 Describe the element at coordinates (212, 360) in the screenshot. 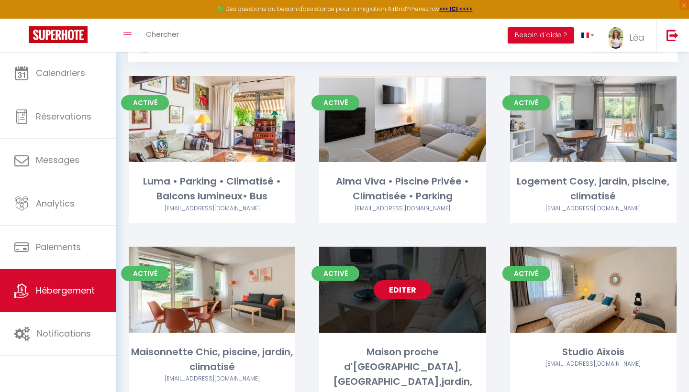

I see `div: Maisonnette Chic, piscine, jardin, climatisé` at that location.